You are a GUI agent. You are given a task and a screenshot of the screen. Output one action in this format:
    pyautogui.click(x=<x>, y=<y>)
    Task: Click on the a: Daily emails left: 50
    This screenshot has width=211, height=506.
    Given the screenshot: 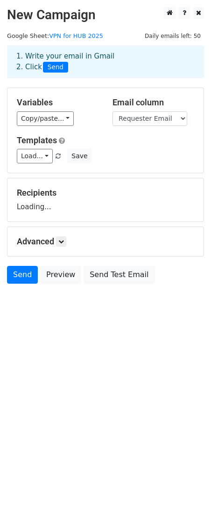 What is the action you would take?
    pyautogui.click(x=173, y=36)
    